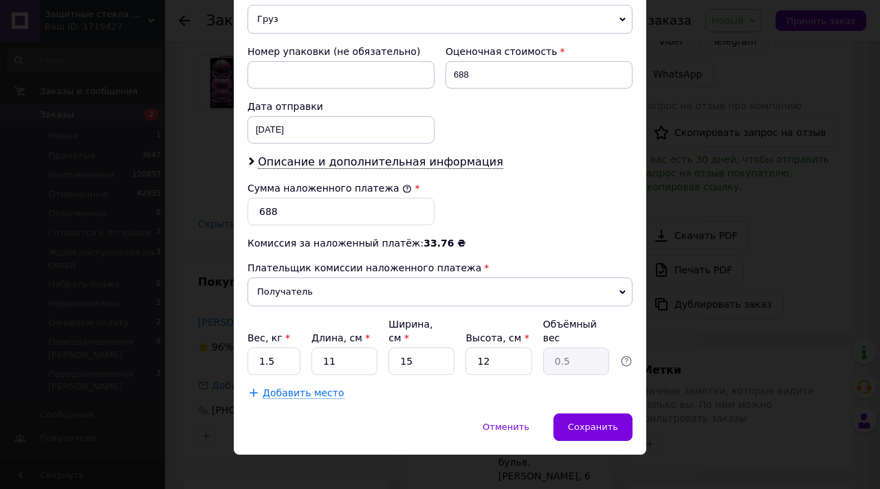  What do you see at coordinates (576, 331) in the screenshot?
I see `div: Объёмный вес` at bounding box center [576, 331].